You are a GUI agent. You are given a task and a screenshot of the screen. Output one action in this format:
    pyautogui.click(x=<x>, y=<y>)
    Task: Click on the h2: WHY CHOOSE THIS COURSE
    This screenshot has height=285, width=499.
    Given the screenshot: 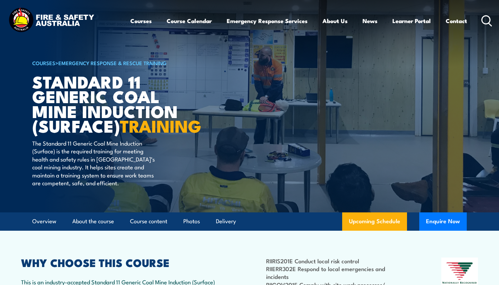 What is the action you would take?
    pyautogui.click(x=120, y=262)
    